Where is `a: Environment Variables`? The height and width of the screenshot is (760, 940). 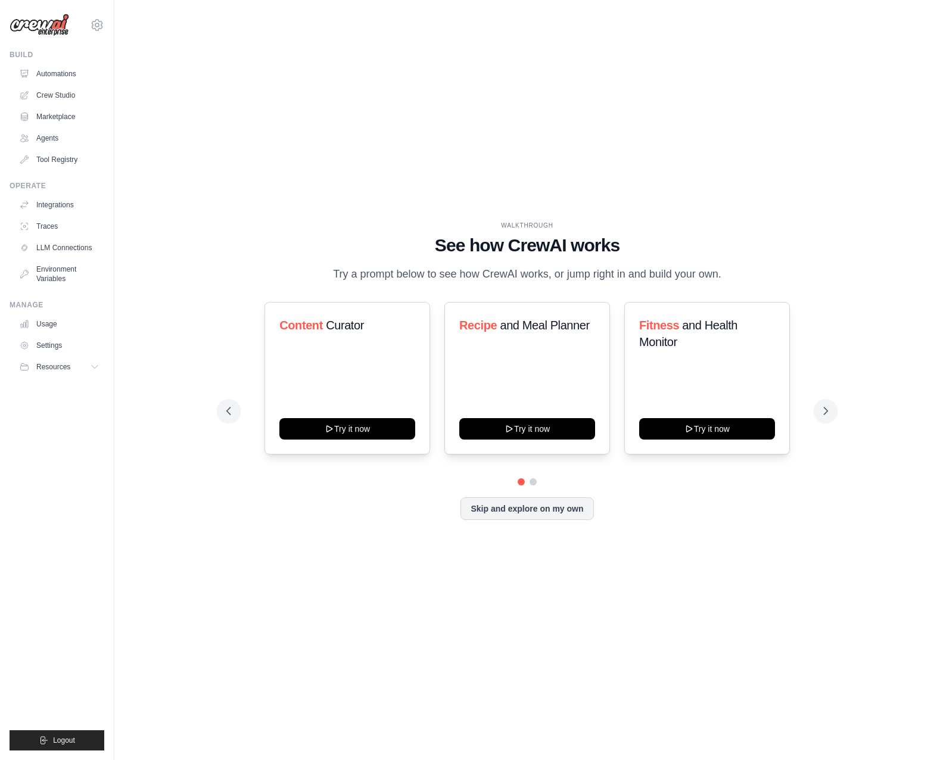
a: Environment Variables is located at coordinates (59, 274).